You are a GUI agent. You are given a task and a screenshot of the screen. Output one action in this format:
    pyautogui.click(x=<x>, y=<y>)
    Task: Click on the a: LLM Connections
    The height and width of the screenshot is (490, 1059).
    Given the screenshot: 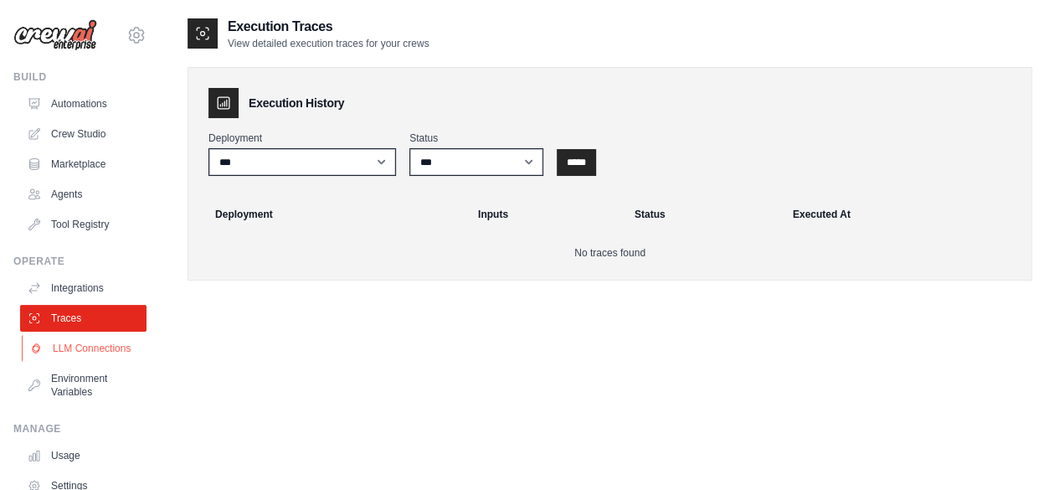 What is the action you would take?
    pyautogui.click(x=85, y=348)
    